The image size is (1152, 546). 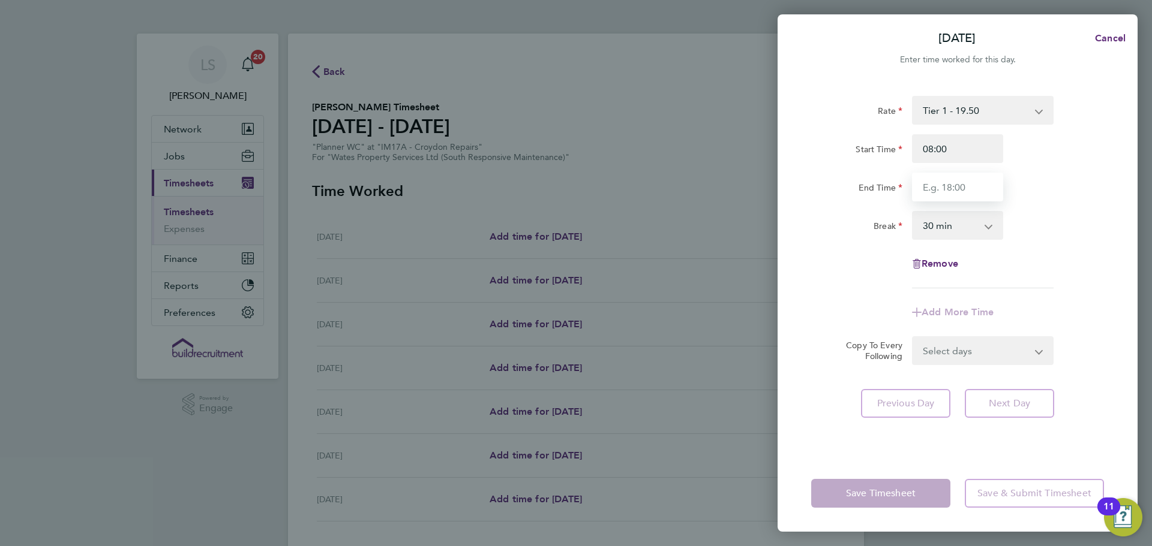 I want to click on label: Break, so click(x=888, y=228).